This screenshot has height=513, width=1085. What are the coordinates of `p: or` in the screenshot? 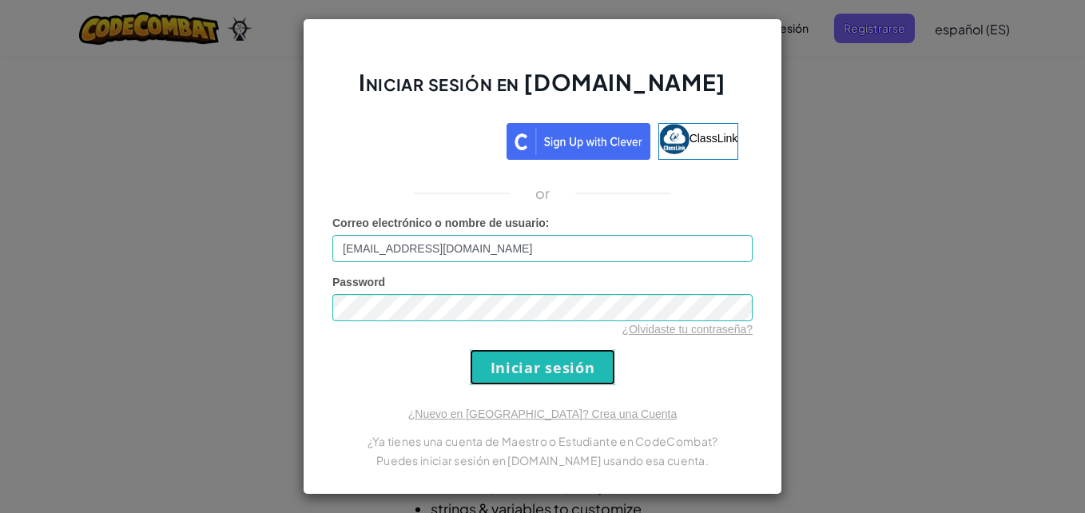 It's located at (542, 193).